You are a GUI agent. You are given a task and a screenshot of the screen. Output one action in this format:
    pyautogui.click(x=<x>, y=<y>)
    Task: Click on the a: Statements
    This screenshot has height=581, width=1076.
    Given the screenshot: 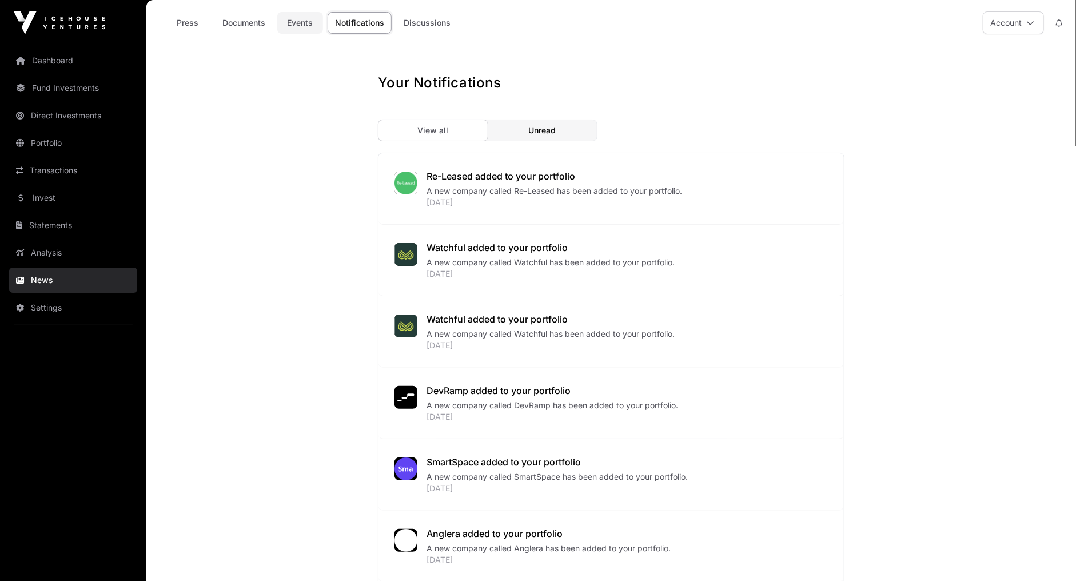 What is the action you would take?
    pyautogui.click(x=73, y=225)
    